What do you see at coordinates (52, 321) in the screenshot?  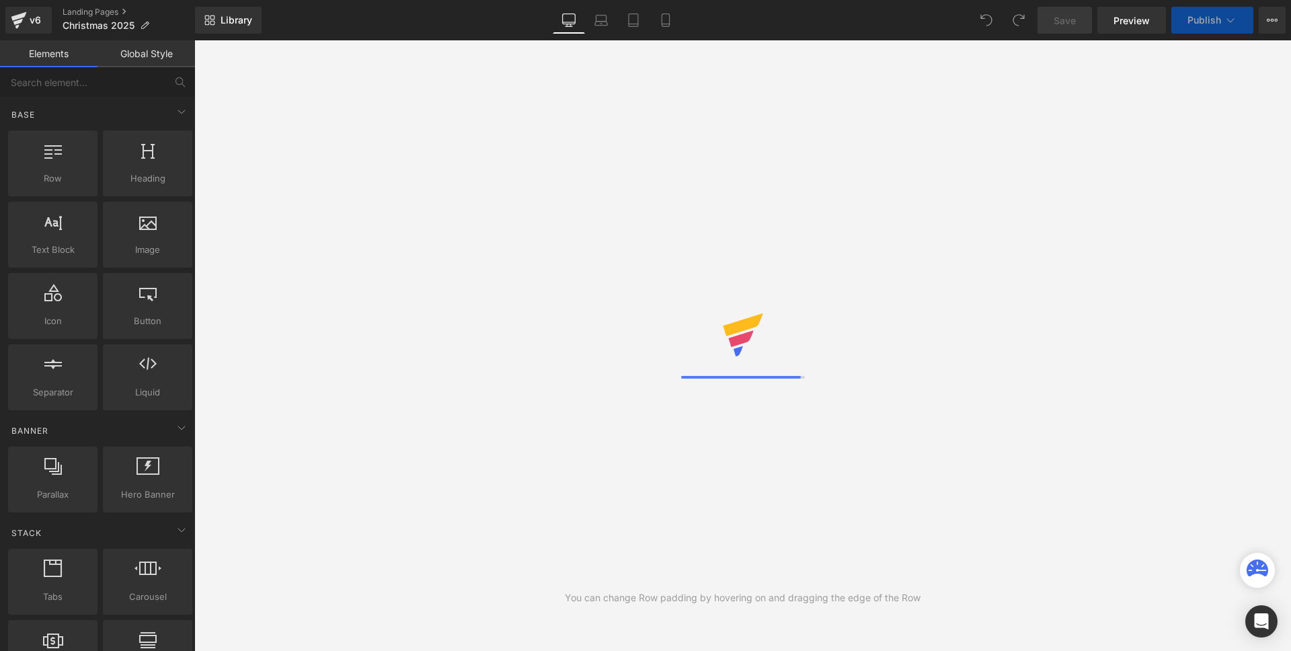 I see `span: Icon` at bounding box center [52, 321].